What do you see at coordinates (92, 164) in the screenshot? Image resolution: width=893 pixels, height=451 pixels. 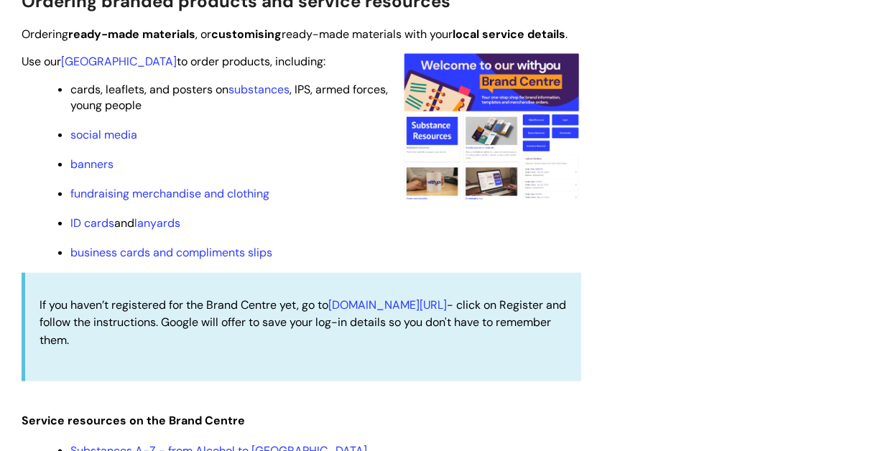 I see `a: banners` at bounding box center [92, 164].